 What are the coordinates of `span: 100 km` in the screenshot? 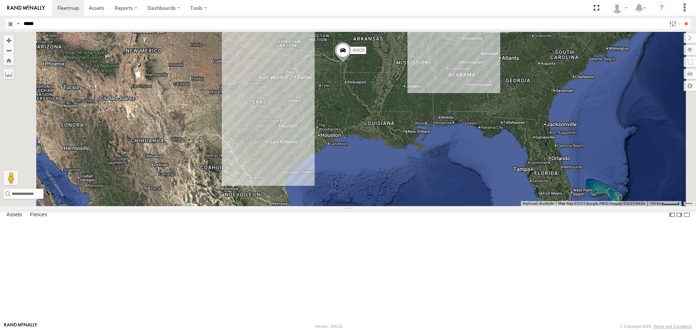 It's located at (656, 203).